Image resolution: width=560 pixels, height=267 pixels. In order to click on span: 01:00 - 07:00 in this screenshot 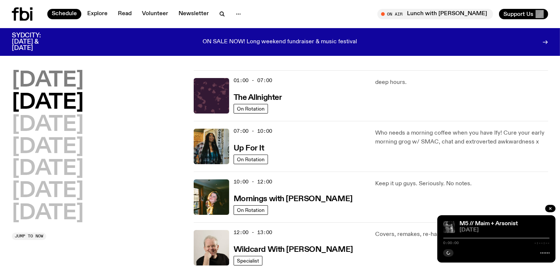, I will do `click(253, 80)`.